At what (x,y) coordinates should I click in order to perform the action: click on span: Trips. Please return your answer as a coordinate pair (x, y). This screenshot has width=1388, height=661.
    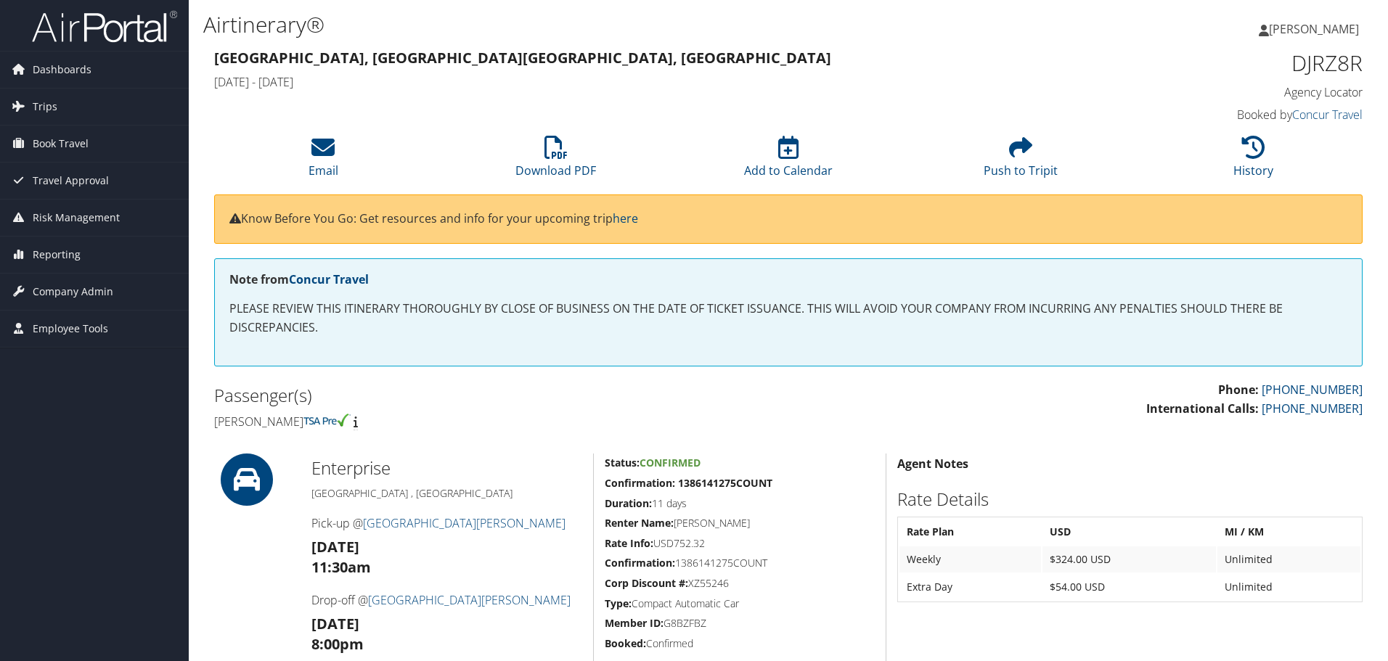
    Looking at the image, I should click on (45, 107).